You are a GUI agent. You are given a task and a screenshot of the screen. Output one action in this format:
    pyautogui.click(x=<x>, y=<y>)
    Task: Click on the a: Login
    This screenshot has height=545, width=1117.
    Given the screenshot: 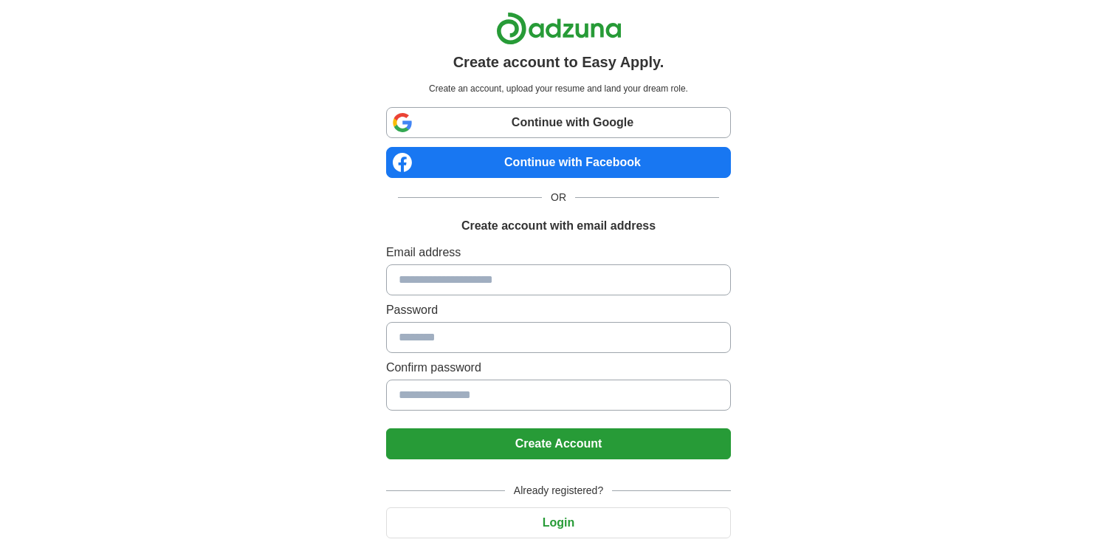 What is the action you would take?
    pyautogui.click(x=558, y=522)
    